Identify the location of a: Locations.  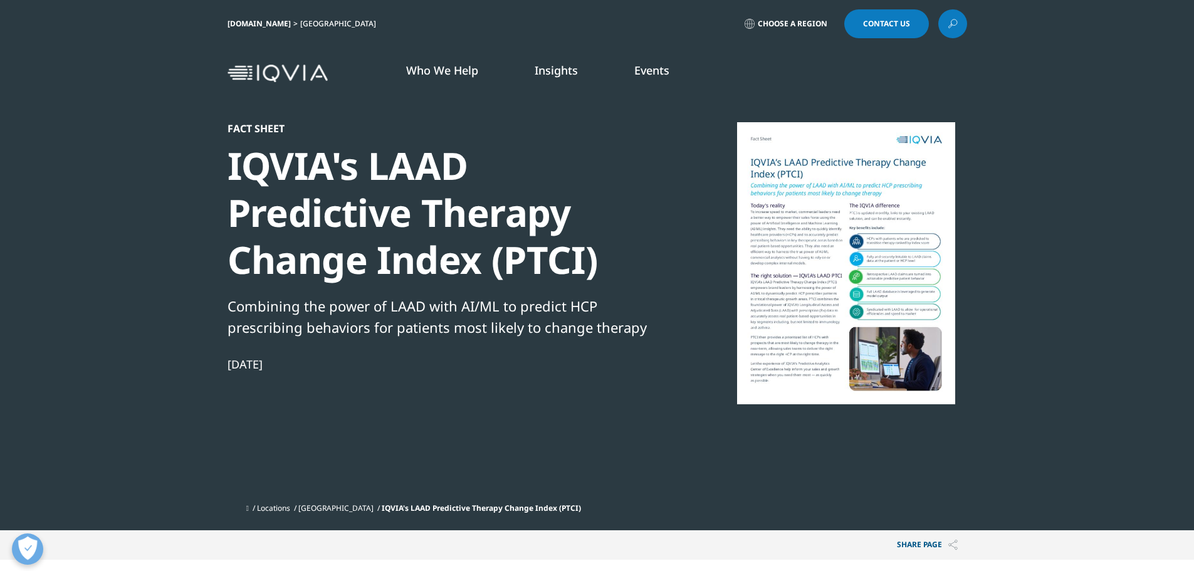
(273, 508).